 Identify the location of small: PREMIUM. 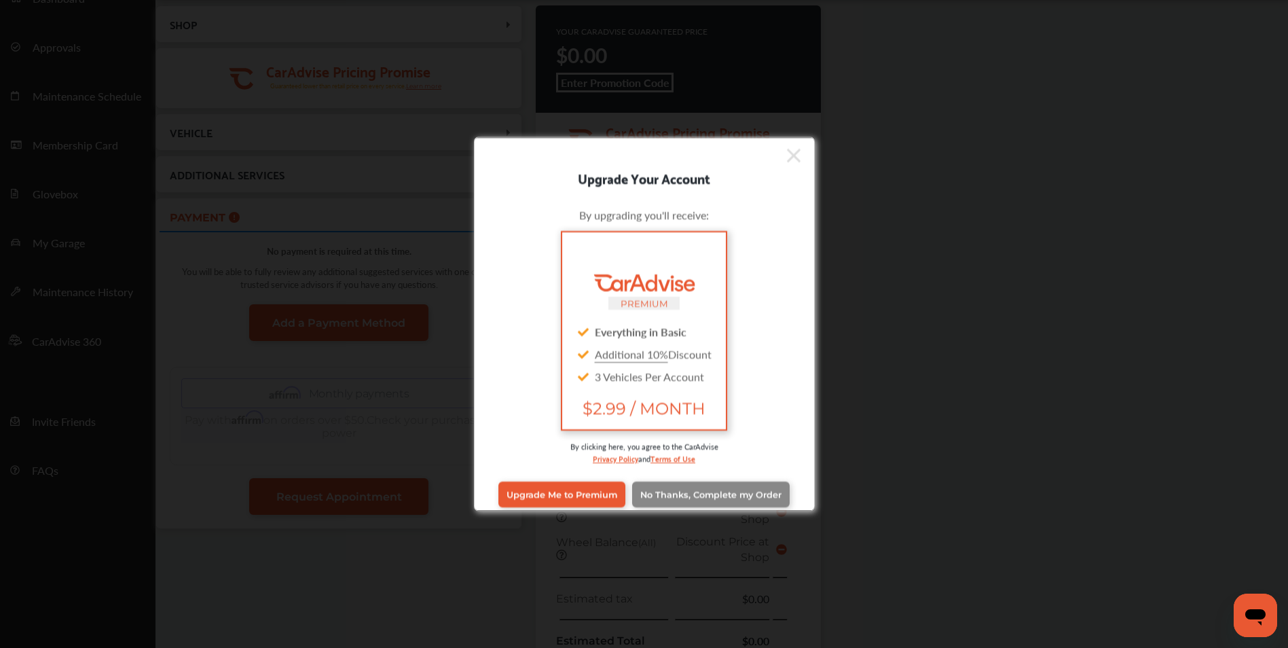
(645, 304).